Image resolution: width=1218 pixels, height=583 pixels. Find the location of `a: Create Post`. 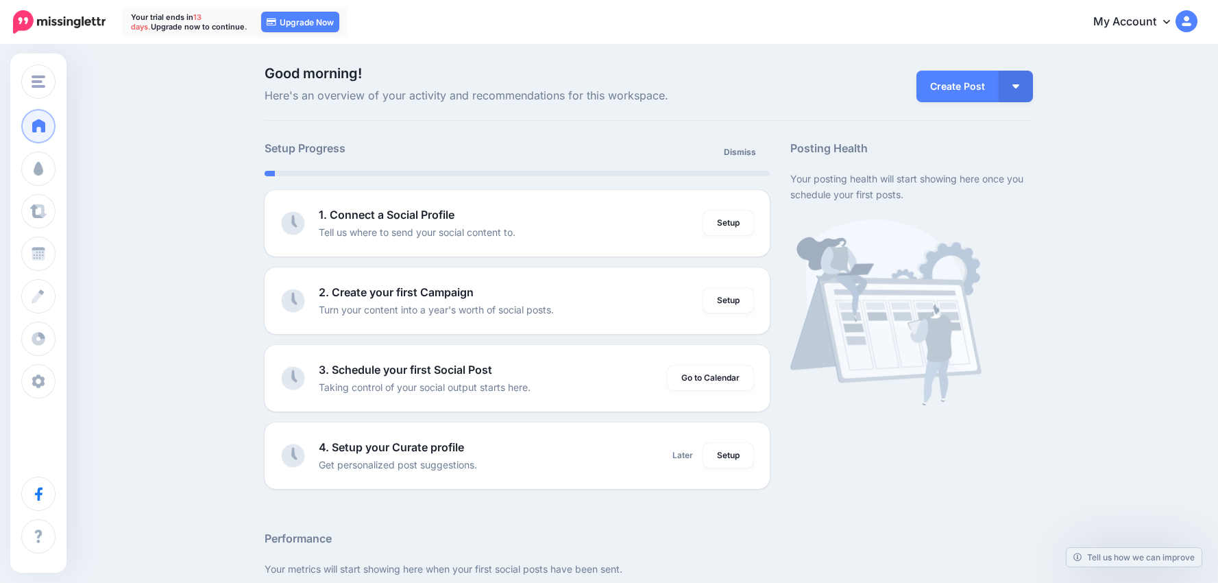

a: Create Post is located at coordinates (958, 86).